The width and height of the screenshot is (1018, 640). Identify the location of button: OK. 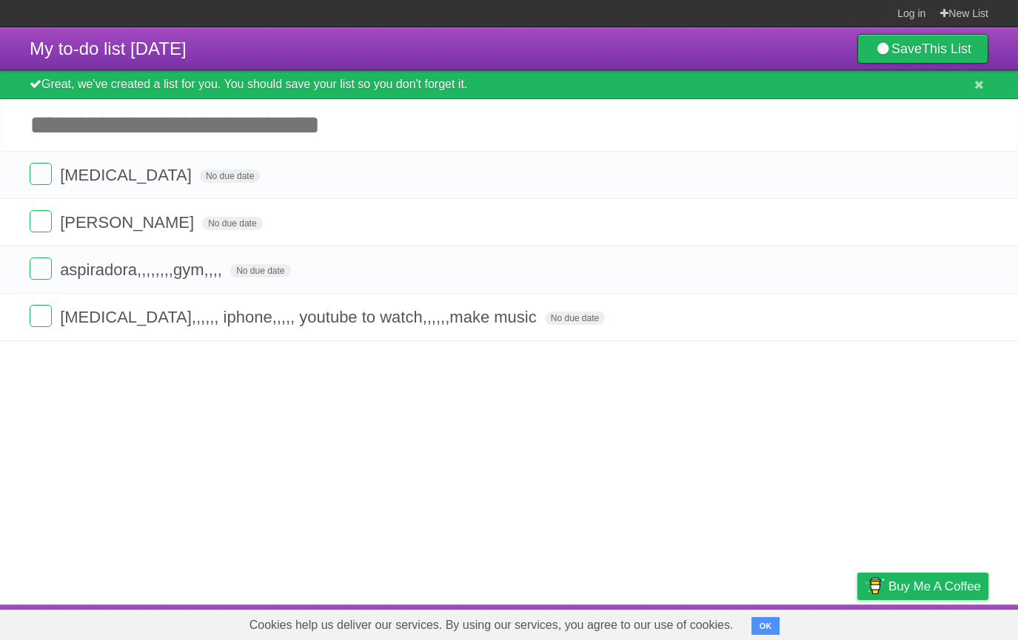
(766, 626).